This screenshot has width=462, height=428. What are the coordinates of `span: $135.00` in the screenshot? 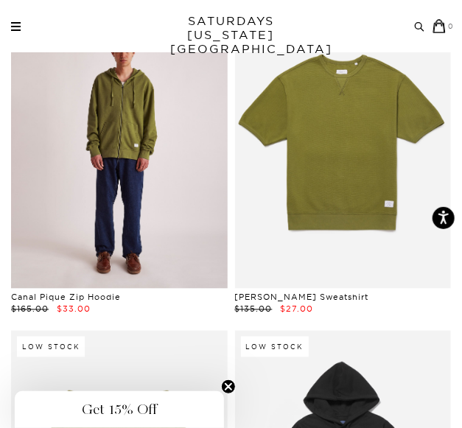 It's located at (253, 309).